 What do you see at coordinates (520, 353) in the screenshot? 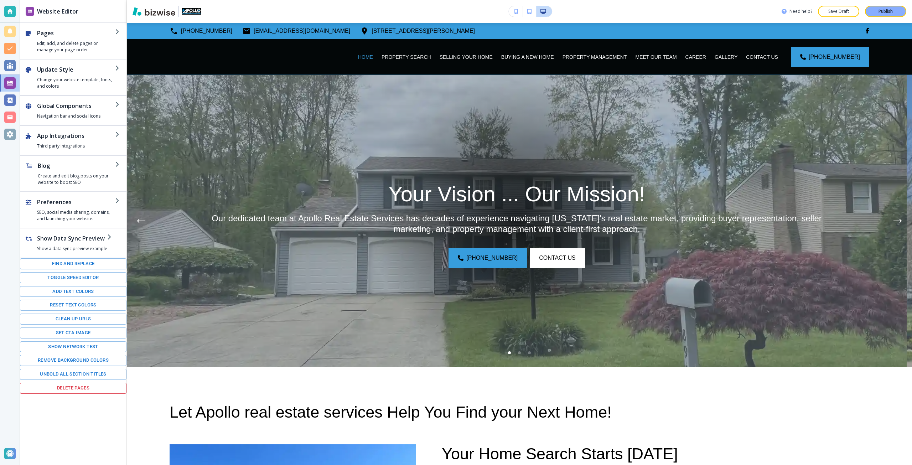
I see `li: Go to slide 2` at bounding box center [520, 353].